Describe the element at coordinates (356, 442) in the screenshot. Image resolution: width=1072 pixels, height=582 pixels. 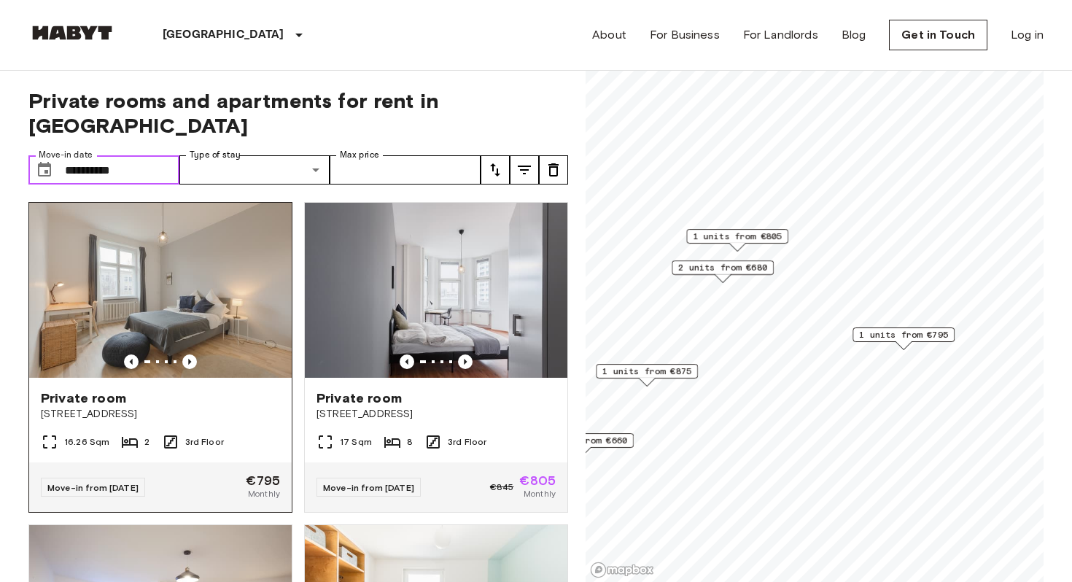
I see `span: 17 Sqm` at that location.